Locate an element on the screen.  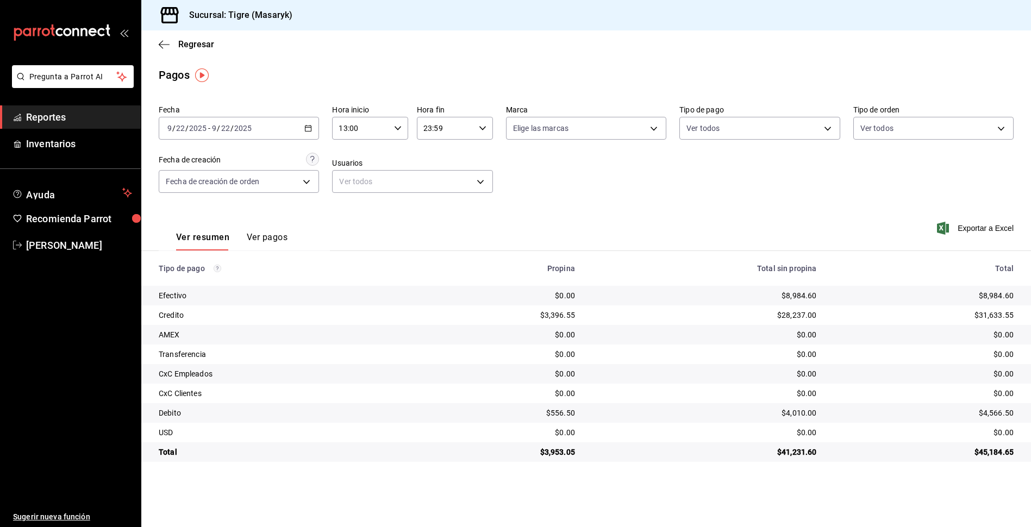
div: $28,237.00 is located at coordinates (704, 315).